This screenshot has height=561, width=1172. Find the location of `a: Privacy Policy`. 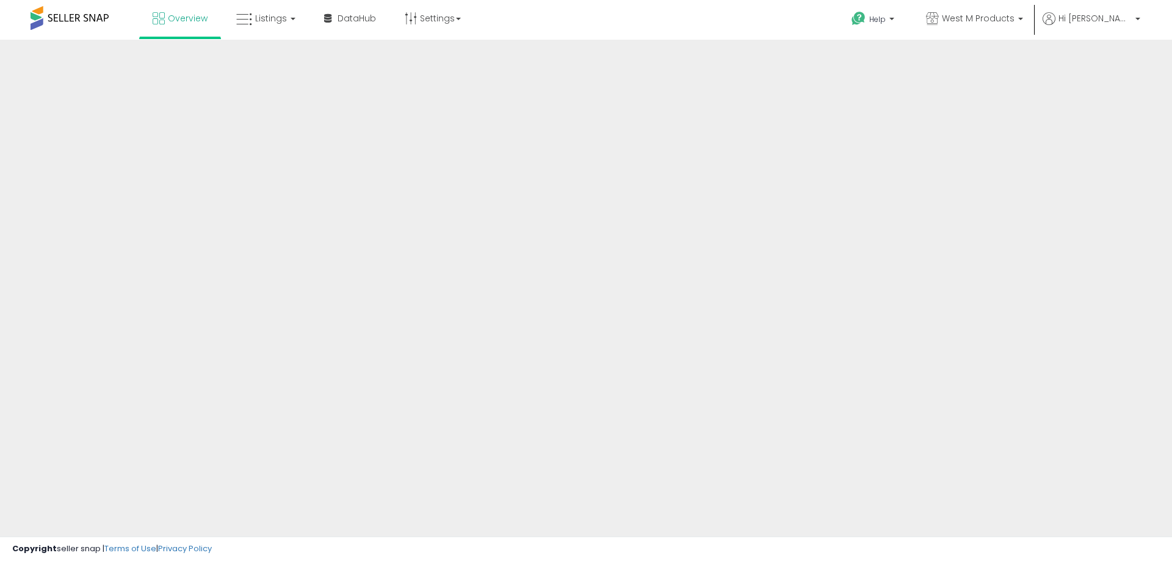

a: Privacy Policy is located at coordinates (185, 548).